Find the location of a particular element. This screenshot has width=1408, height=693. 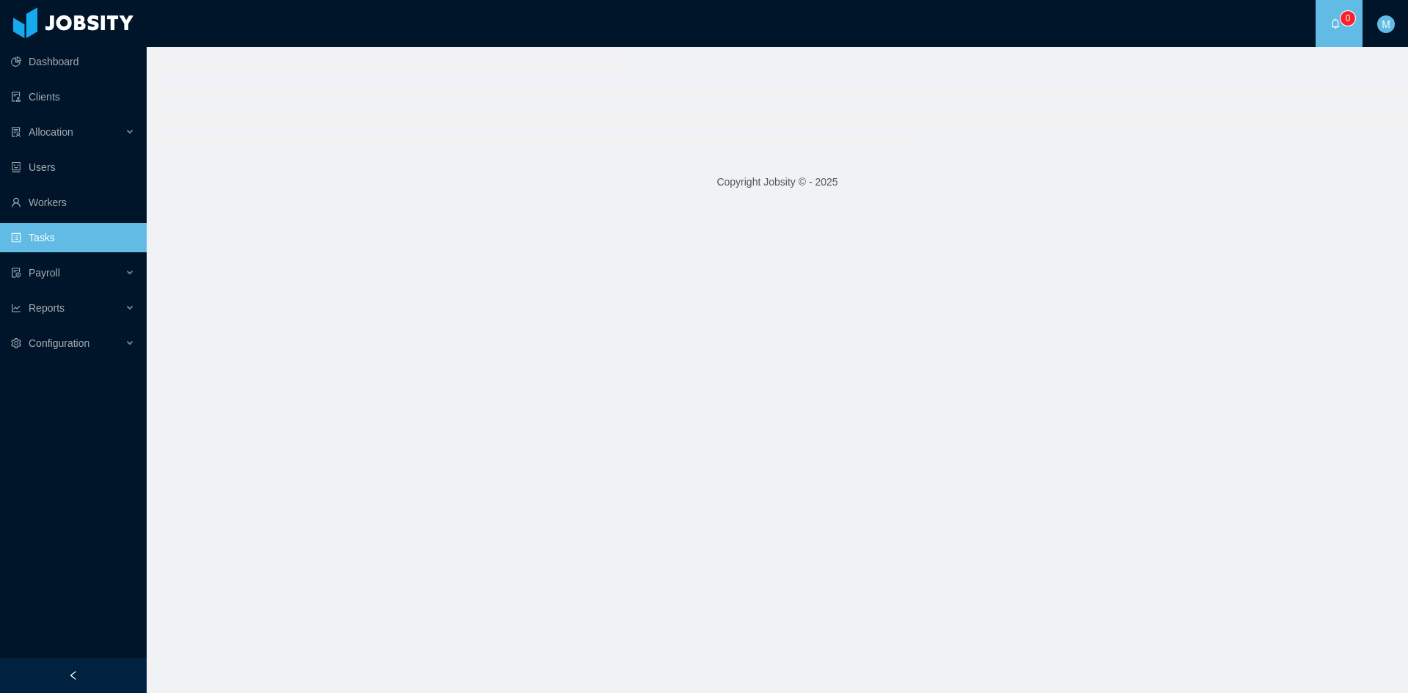

span: Configuration is located at coordinates (59, 343).